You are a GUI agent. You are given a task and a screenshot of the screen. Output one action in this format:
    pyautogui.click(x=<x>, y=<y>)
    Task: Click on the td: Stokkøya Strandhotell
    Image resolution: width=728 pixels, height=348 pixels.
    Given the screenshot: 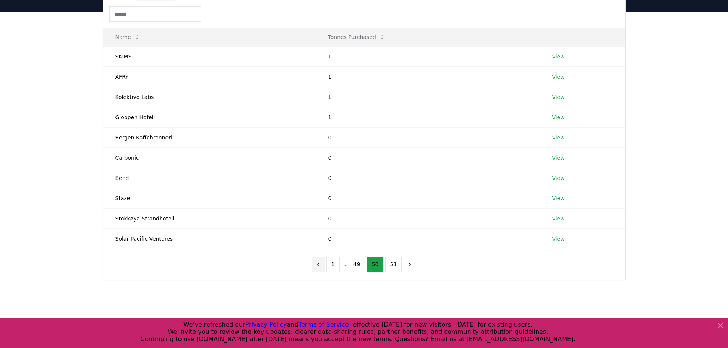 What is the action you would take?
    pyautogui.click(x=209, y=218)
    